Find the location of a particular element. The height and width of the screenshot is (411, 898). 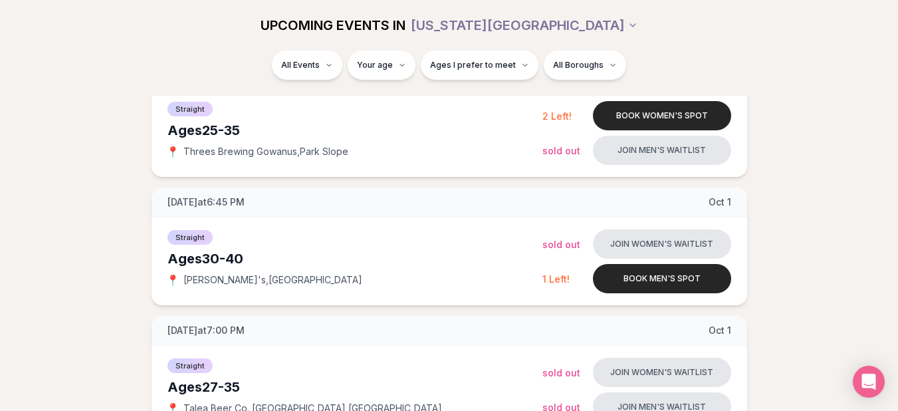

button: Book women's spot is located at coordinates (662, 116).